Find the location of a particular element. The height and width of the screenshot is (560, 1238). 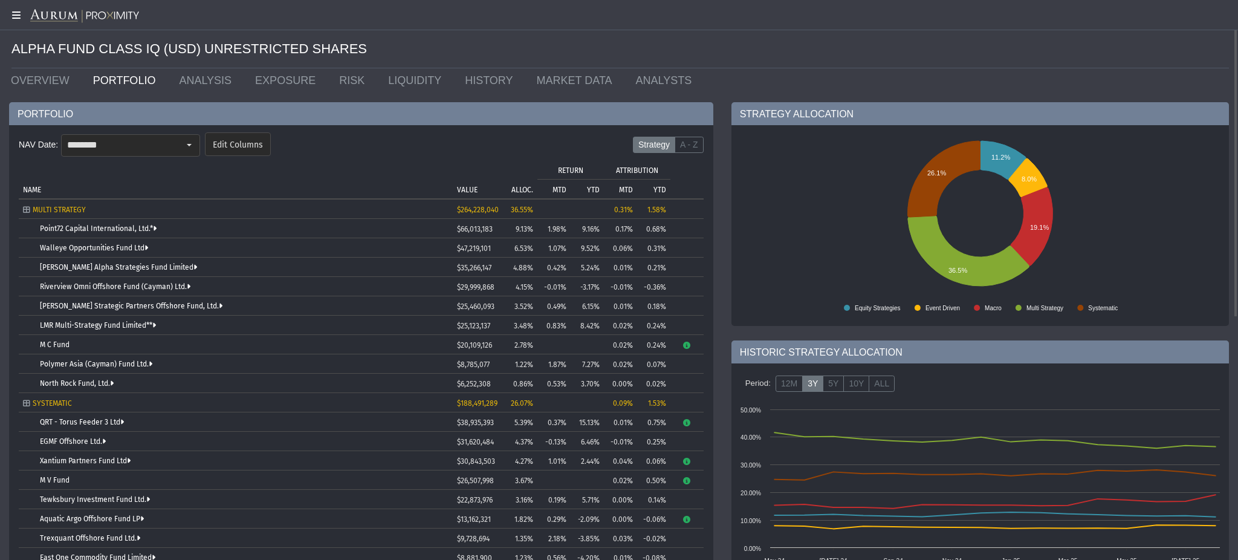

label: A - Z is located at coordinates (689, 145).